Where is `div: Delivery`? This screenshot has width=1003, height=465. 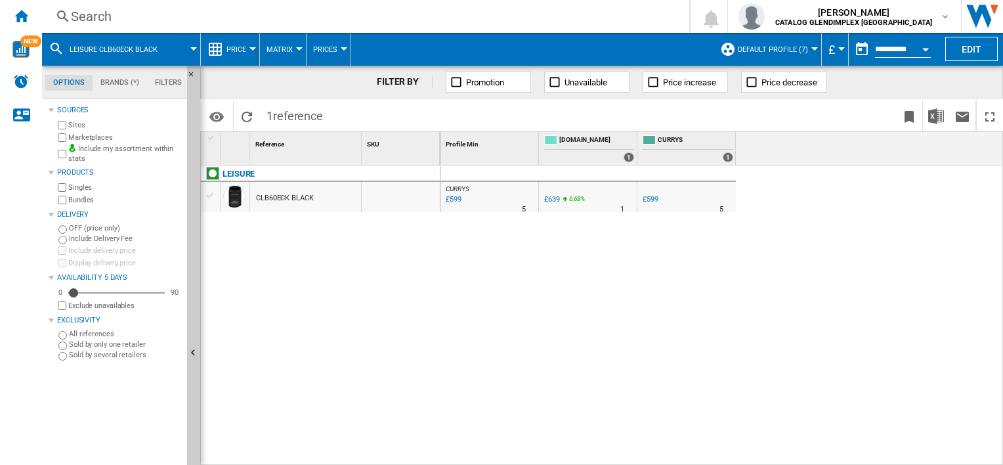 div: Delivery is located at coordinates (120, 215).